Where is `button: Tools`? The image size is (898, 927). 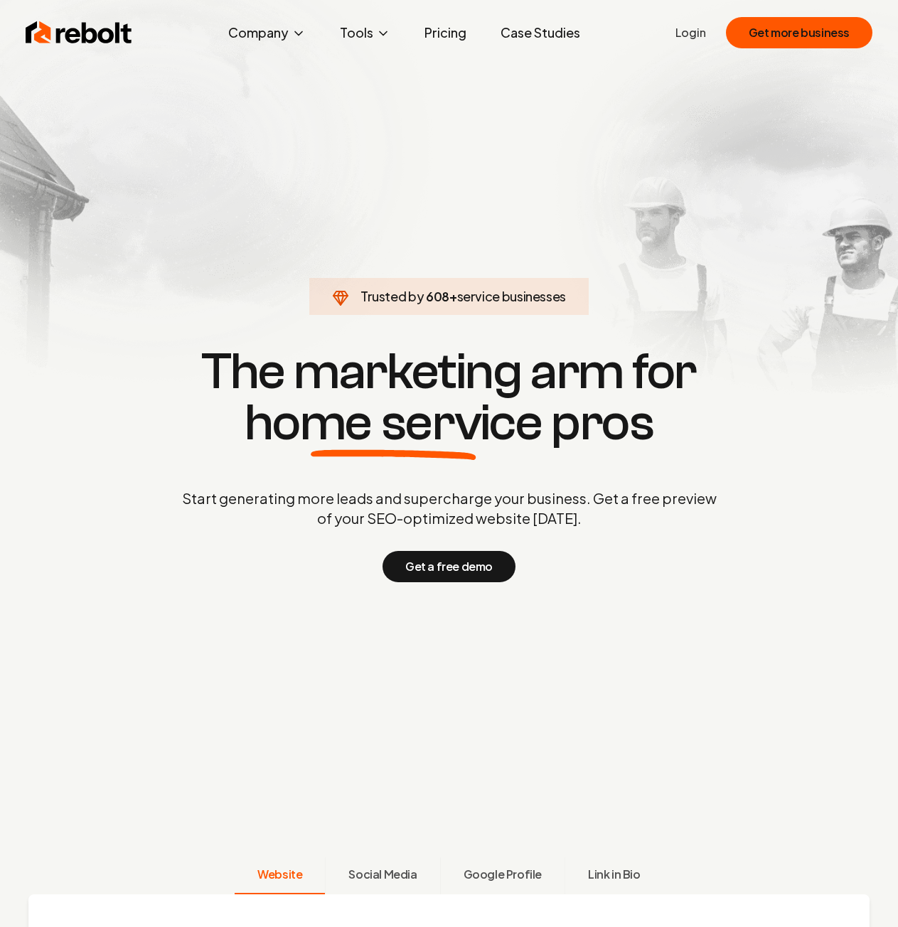
button: Tools is located at coordinates (365, 33).